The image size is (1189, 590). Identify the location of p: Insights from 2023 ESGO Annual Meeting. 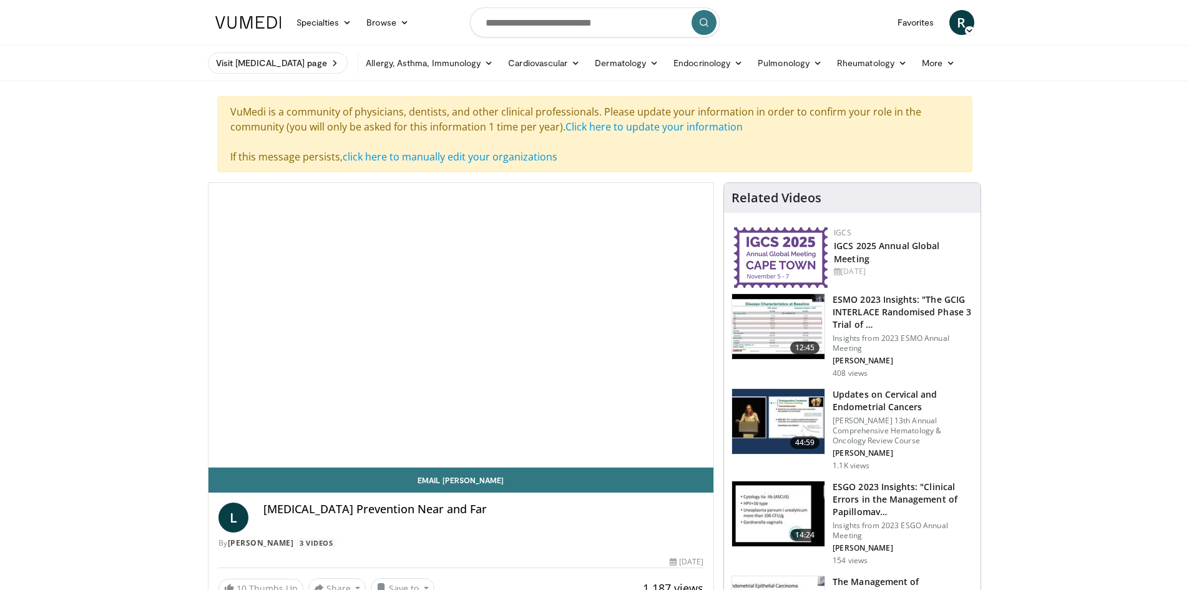
(902, 530).